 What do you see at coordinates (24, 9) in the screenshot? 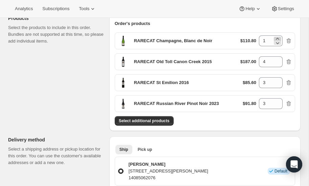
I see `span: Analytics` at bounding box center [24, 9].